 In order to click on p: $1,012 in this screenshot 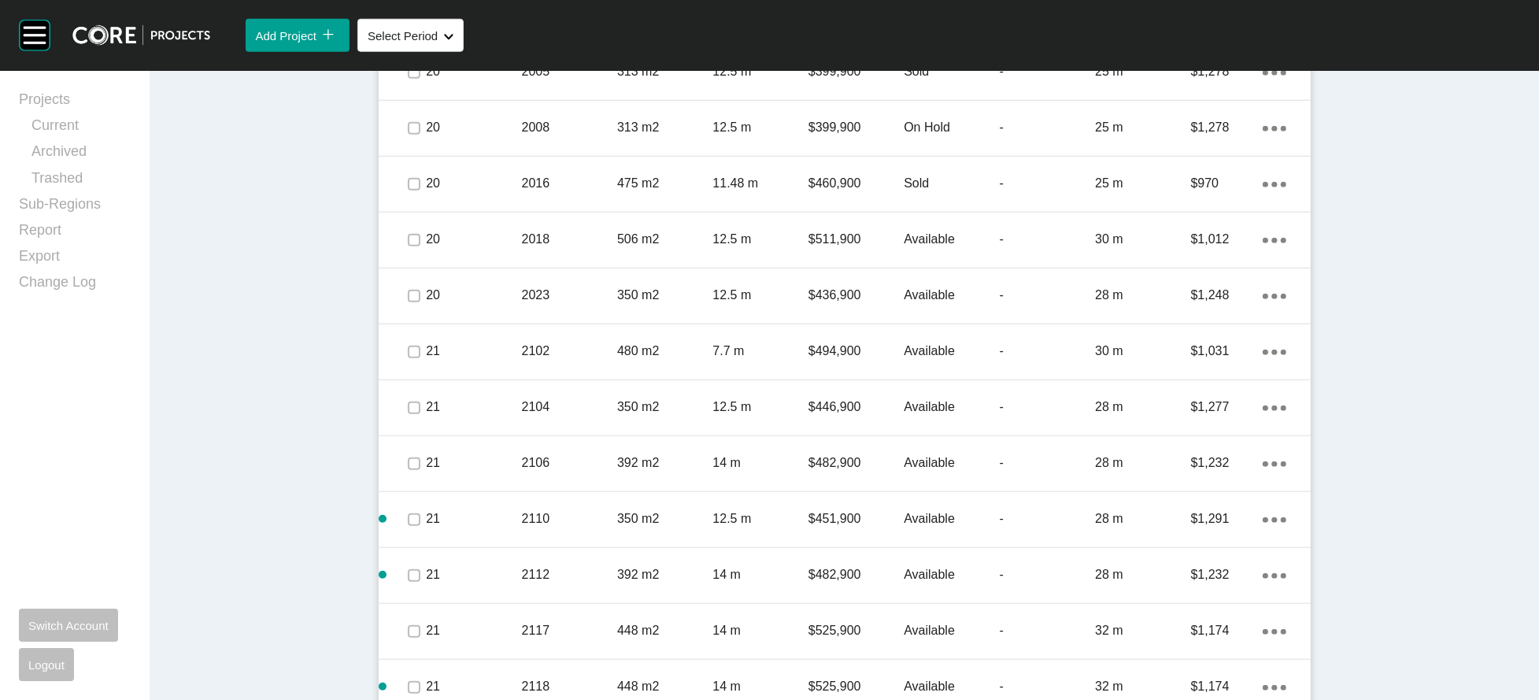, I will do `click(1226, 239)`.